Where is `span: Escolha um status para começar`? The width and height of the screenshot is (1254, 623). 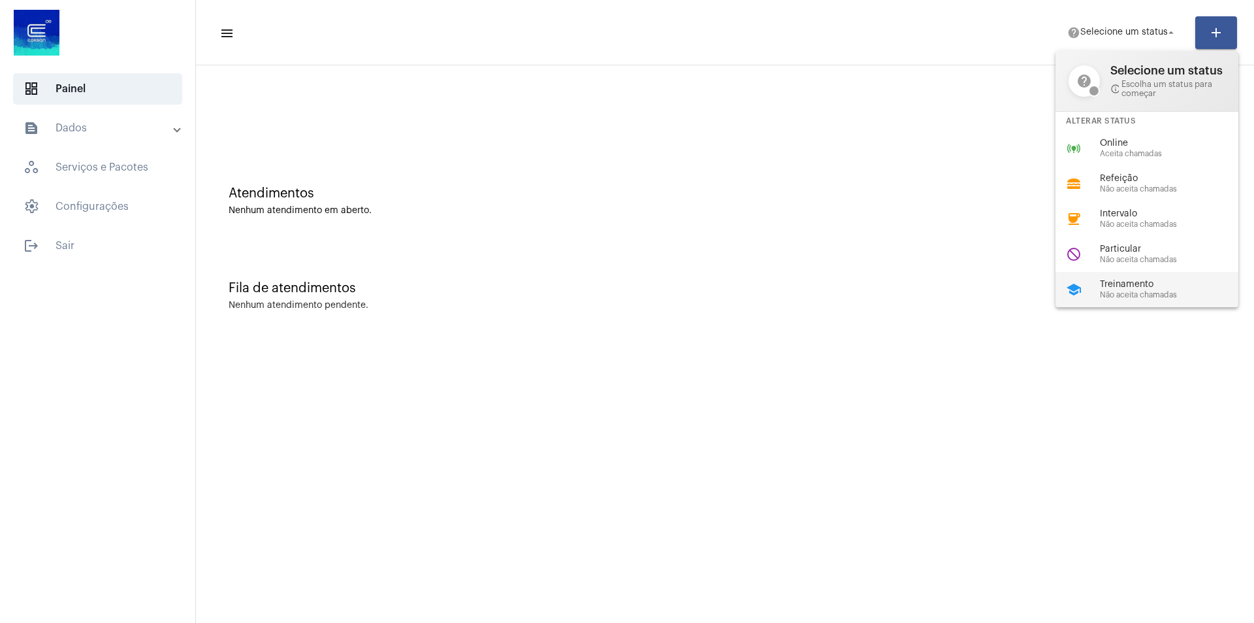
span: Escolha um status para começar is located at coordinates (1168, 89).